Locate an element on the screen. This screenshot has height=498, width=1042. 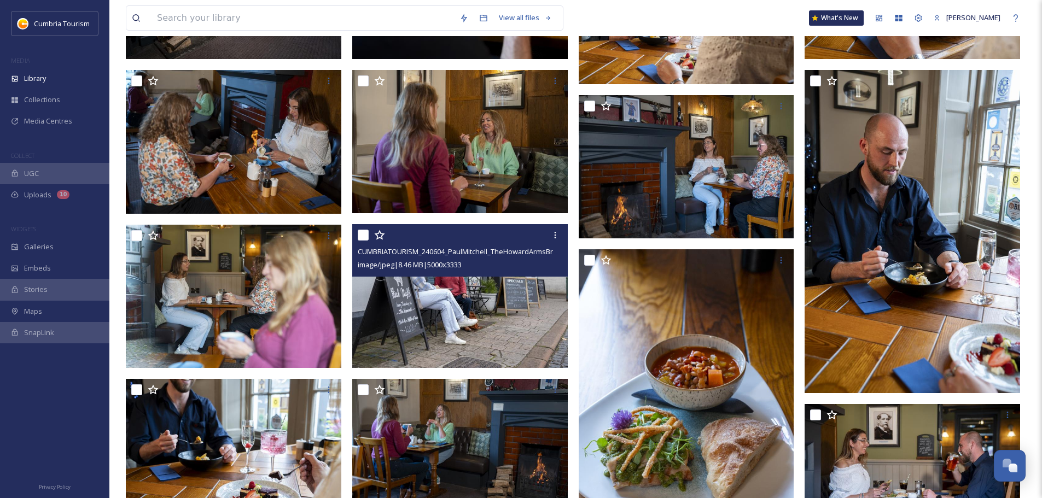
div: 10 is located at coordinates (63, 195).